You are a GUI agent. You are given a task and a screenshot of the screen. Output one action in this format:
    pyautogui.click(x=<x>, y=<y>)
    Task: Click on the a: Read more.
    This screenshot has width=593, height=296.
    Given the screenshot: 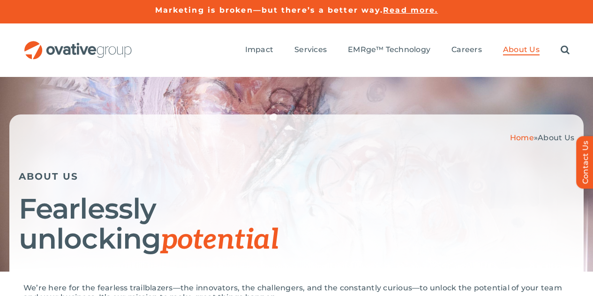 What is the action you would take?
    pyautogui.click(x=410, y=10)
    